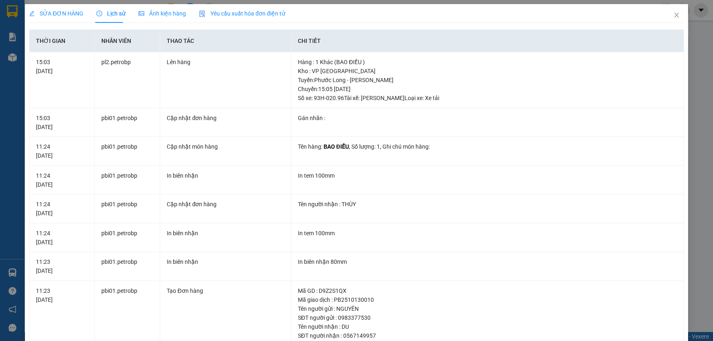 The image size is (713, 341). What do you see at coordinates (62, 41) in the screenshot?
I see `th: Thời gian` at bounding box center [62, 41].